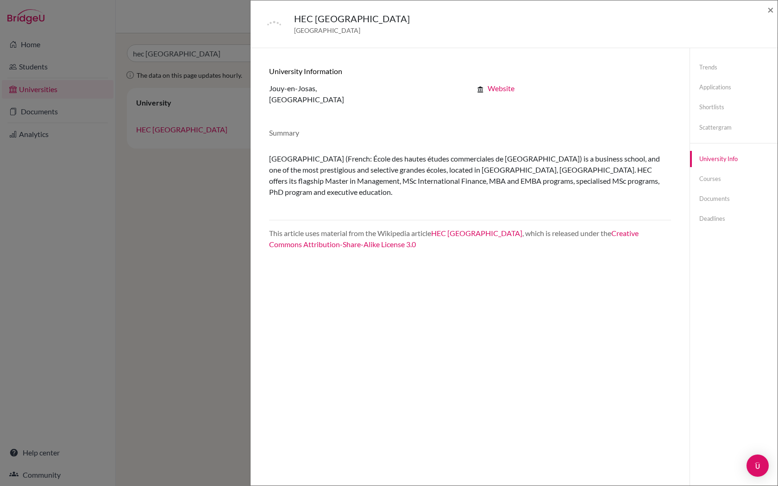 The height and width of the screenshot is (486, 778). I want to click on a: Documents, so click(733, 199).